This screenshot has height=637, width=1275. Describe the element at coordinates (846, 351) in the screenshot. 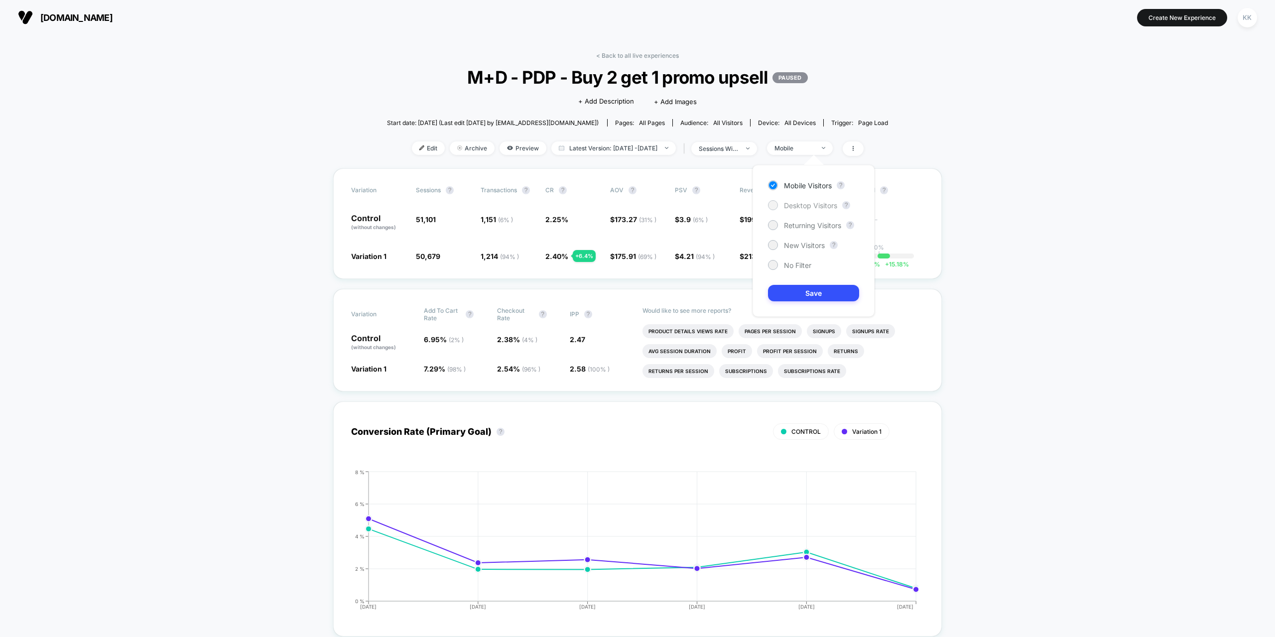

I see `li: Returns` at that location.